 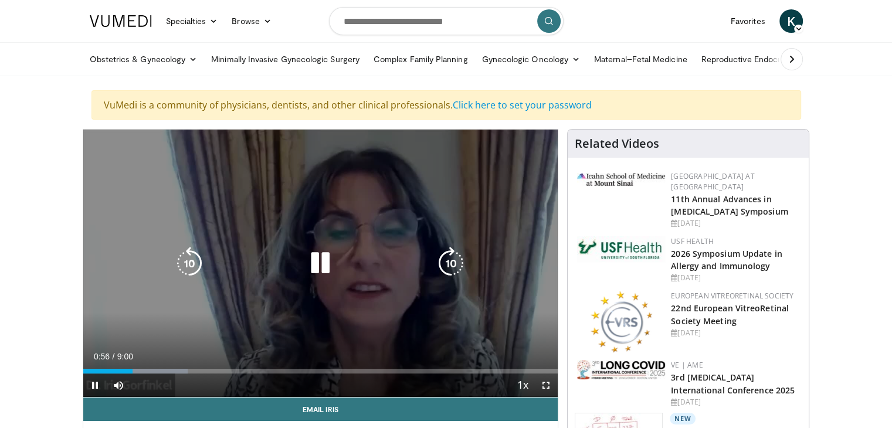 I want to click on a: USF Health, so click(x=692, y=241).